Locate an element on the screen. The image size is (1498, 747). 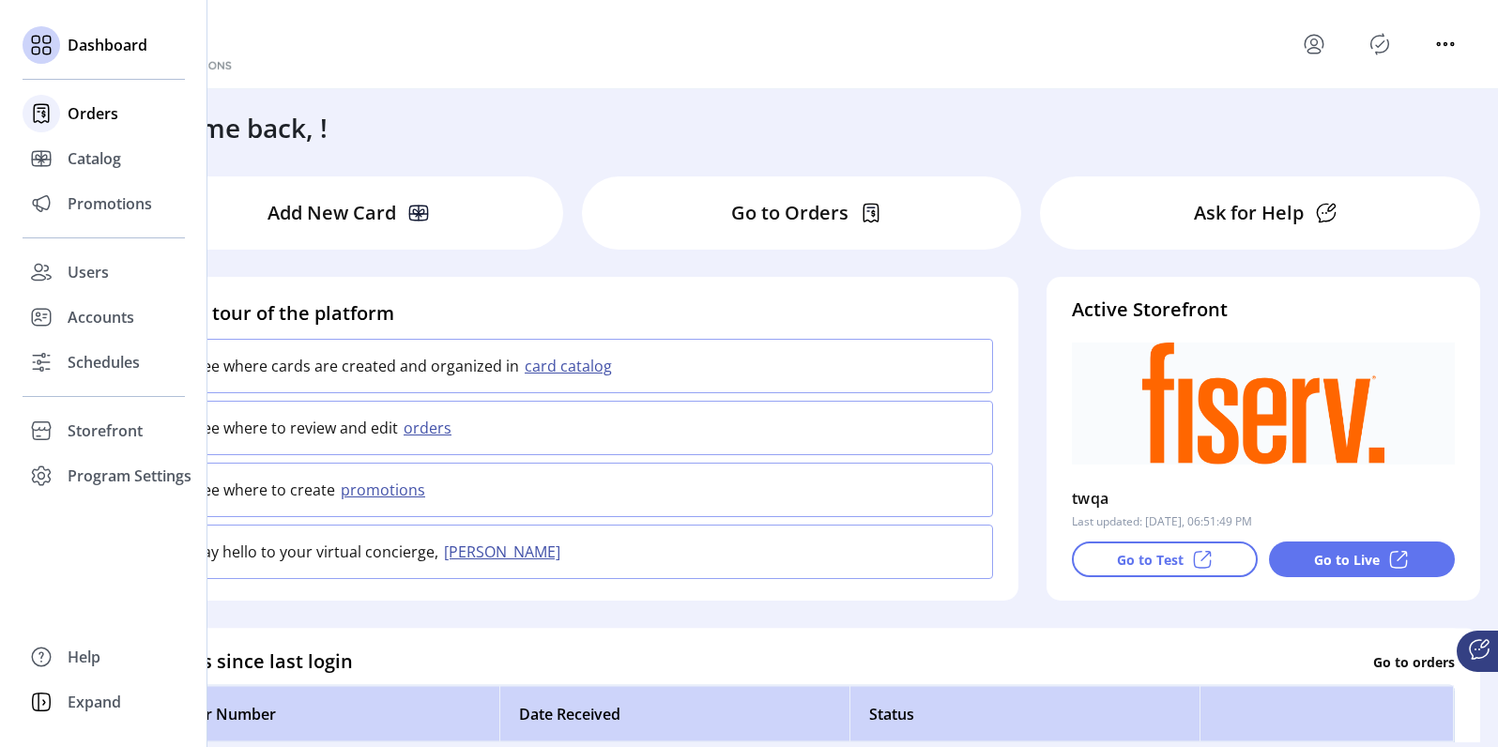
p: Go to Live is located at coordinates (1347, 559).